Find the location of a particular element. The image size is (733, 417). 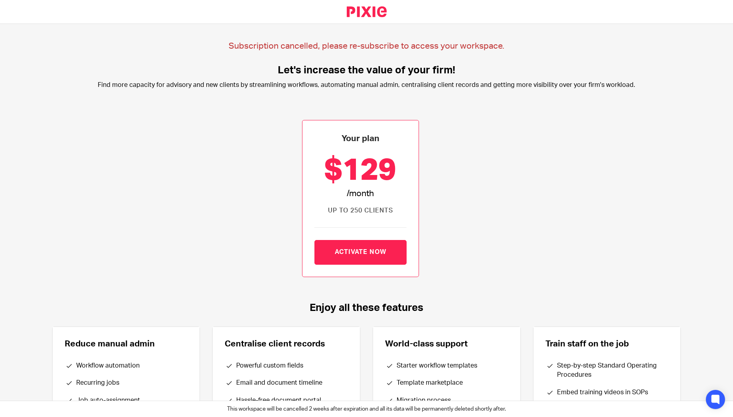

div: Up to 250 clients is located at coordinates (360, 211).